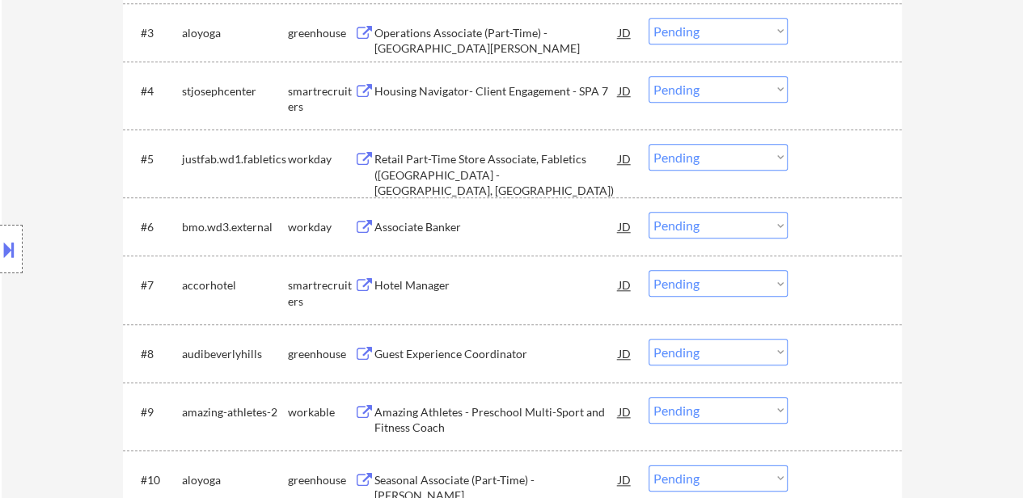 The image size is (1023, 498). I want to click on div: Hotel Manager, so click(497, 286).